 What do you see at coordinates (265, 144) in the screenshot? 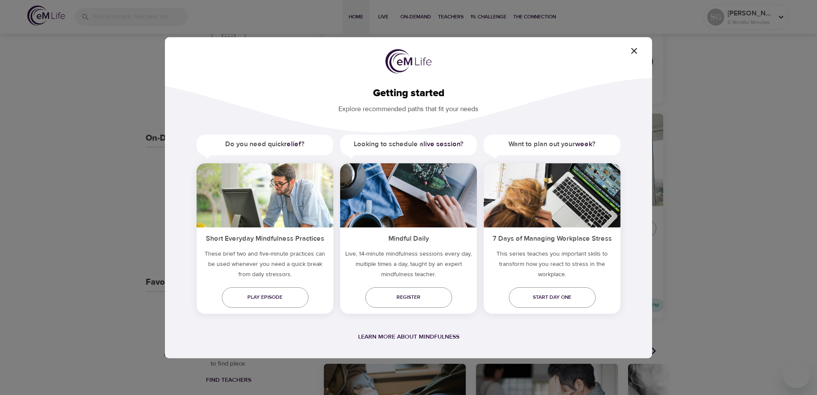
I see `h5: Do you need quick ?` at bounding box center [265, 144].